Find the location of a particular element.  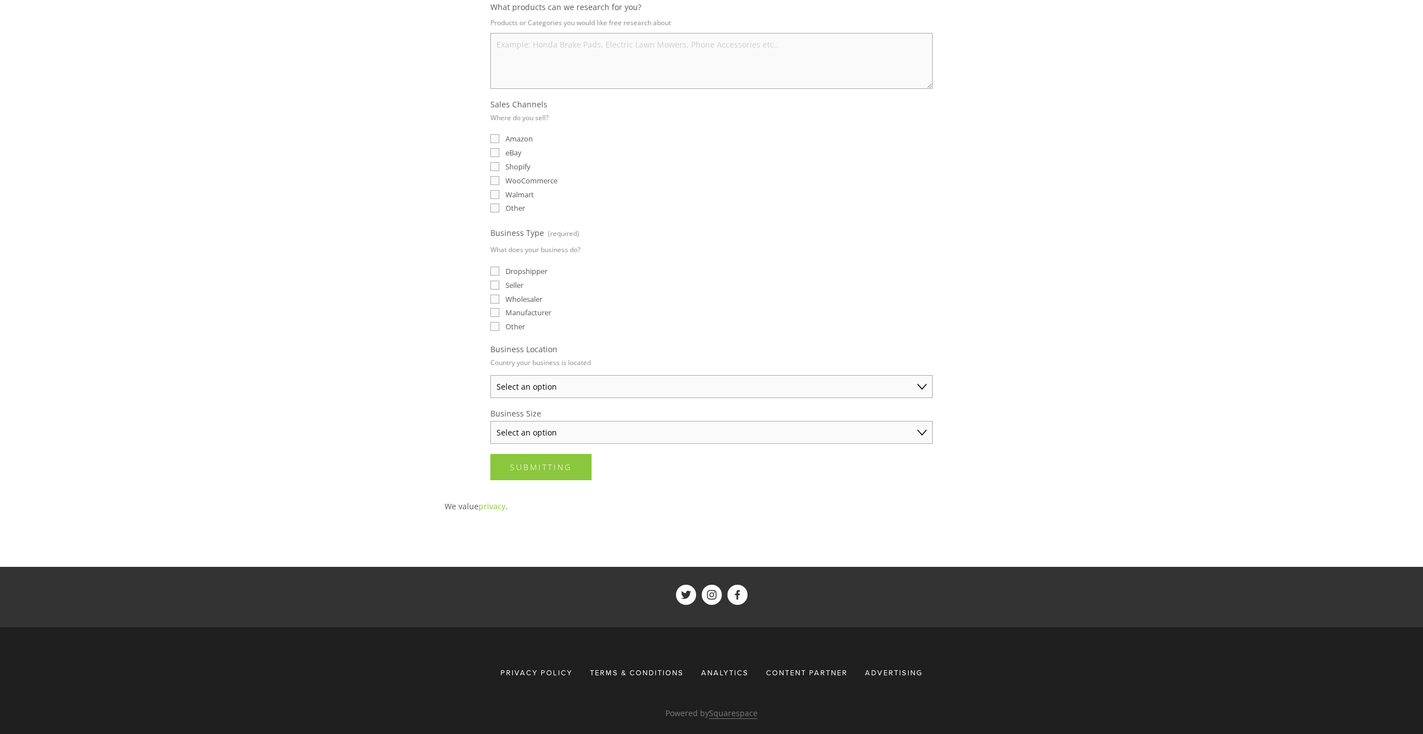

a: Advertising is located at coordinates (890, 673).